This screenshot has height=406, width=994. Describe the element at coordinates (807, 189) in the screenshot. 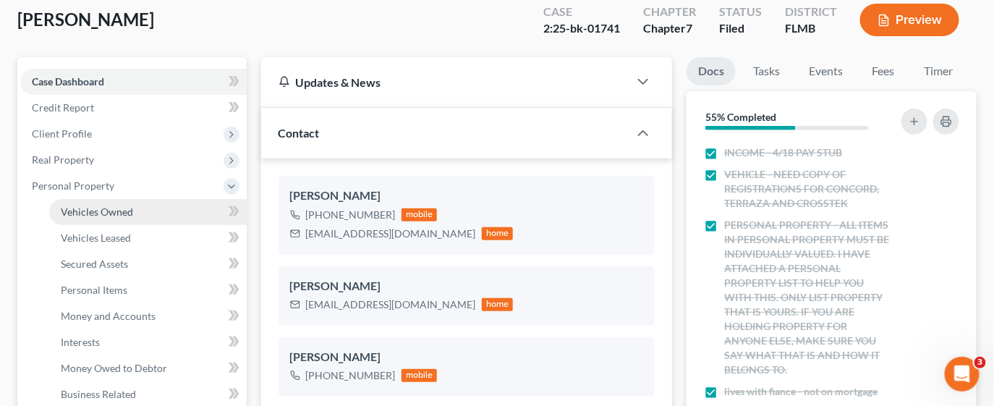

I see `span: VEHICLE - NEED COPY OF REGISTRATIONS FOR CONCORD, TERRAZA AND CROSSTEK` at that location.